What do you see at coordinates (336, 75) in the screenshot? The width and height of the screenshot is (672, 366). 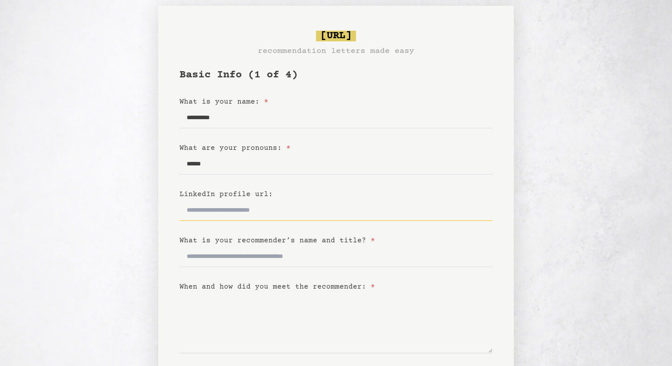 I see `h1: Basic Info (1 of 4)` at bounding box center [336, 75].